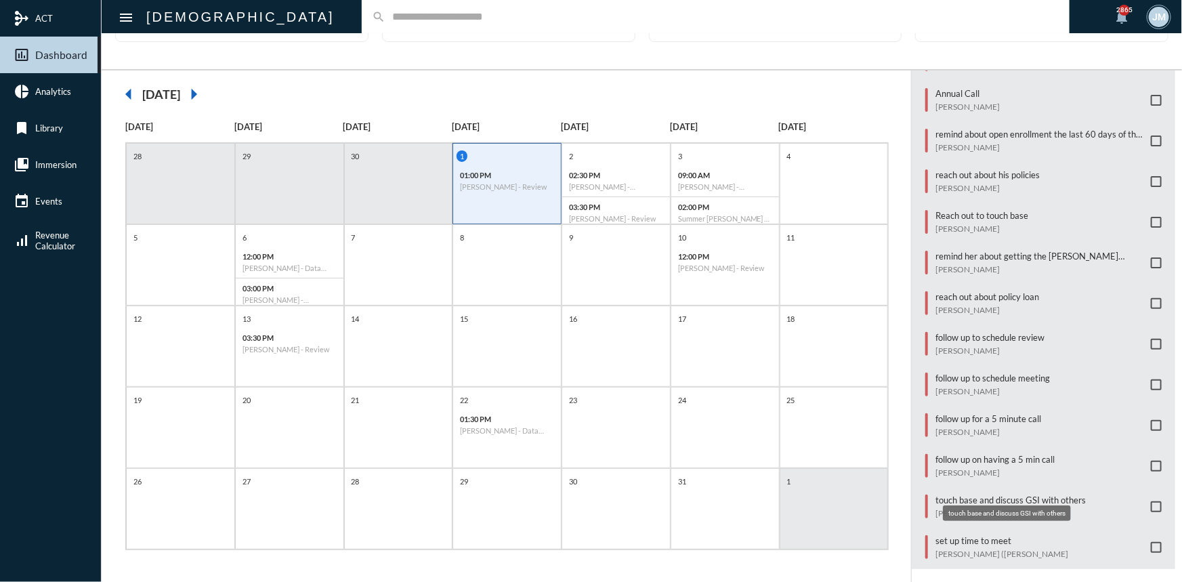 This screenshot has height=582, width=1182. What do you see at coordinates (61, 55) in the screenshot?
I see `span: Dashboard` at bounding box center [61, 55].